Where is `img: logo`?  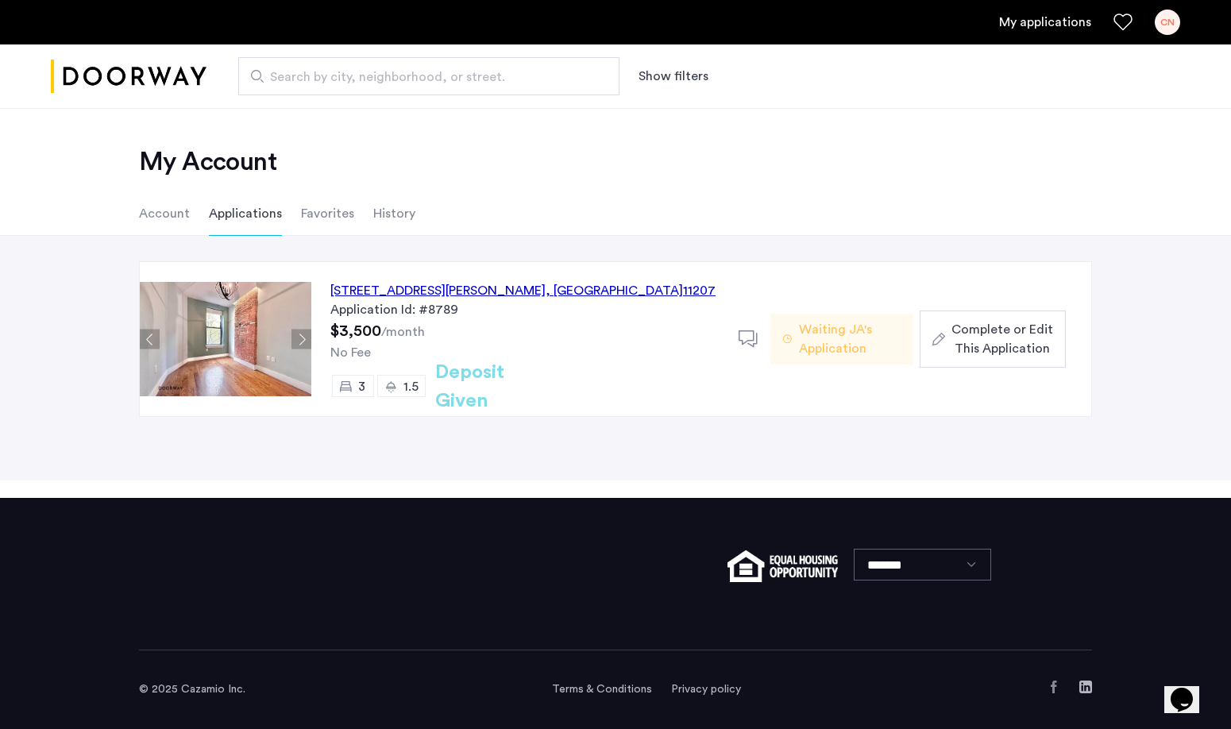 img: logo is located at coordinates (129, 76).